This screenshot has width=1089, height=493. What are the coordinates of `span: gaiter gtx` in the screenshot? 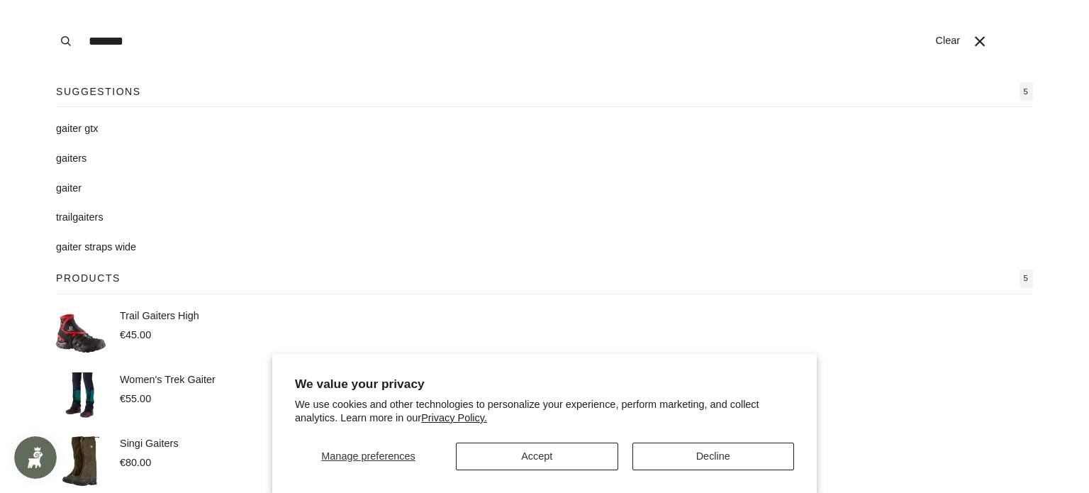 It's located at (77, 128).